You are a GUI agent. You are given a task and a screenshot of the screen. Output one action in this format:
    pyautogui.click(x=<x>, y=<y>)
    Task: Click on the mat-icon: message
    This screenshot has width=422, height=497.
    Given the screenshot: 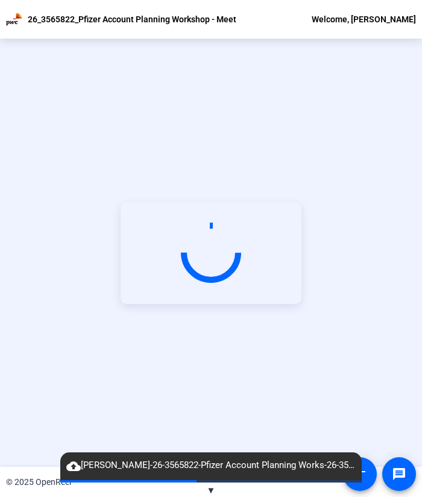 What is the action you would take?
    pyautogui.click(x=399, y=474)
    